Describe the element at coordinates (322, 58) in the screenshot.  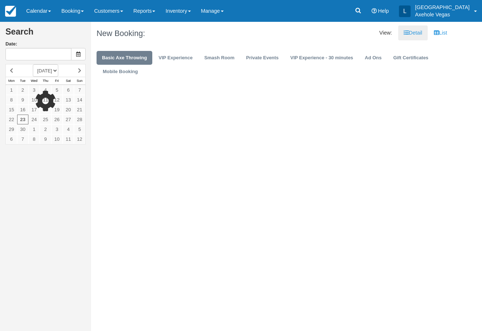
I see `a: VIP Experience - 30 minutes` at that location.